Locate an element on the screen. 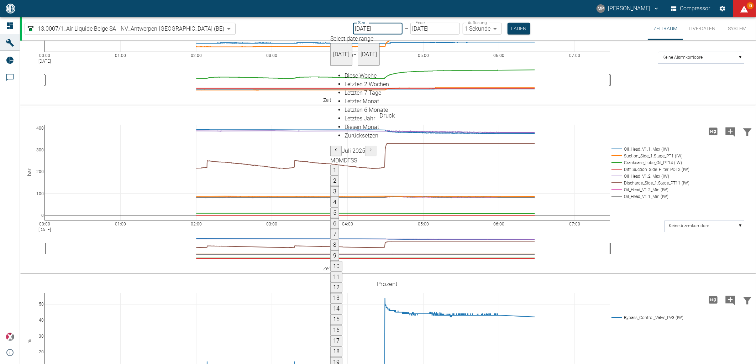 The image size is (756, 364). button: 3 is located at coordinates (335, 192).